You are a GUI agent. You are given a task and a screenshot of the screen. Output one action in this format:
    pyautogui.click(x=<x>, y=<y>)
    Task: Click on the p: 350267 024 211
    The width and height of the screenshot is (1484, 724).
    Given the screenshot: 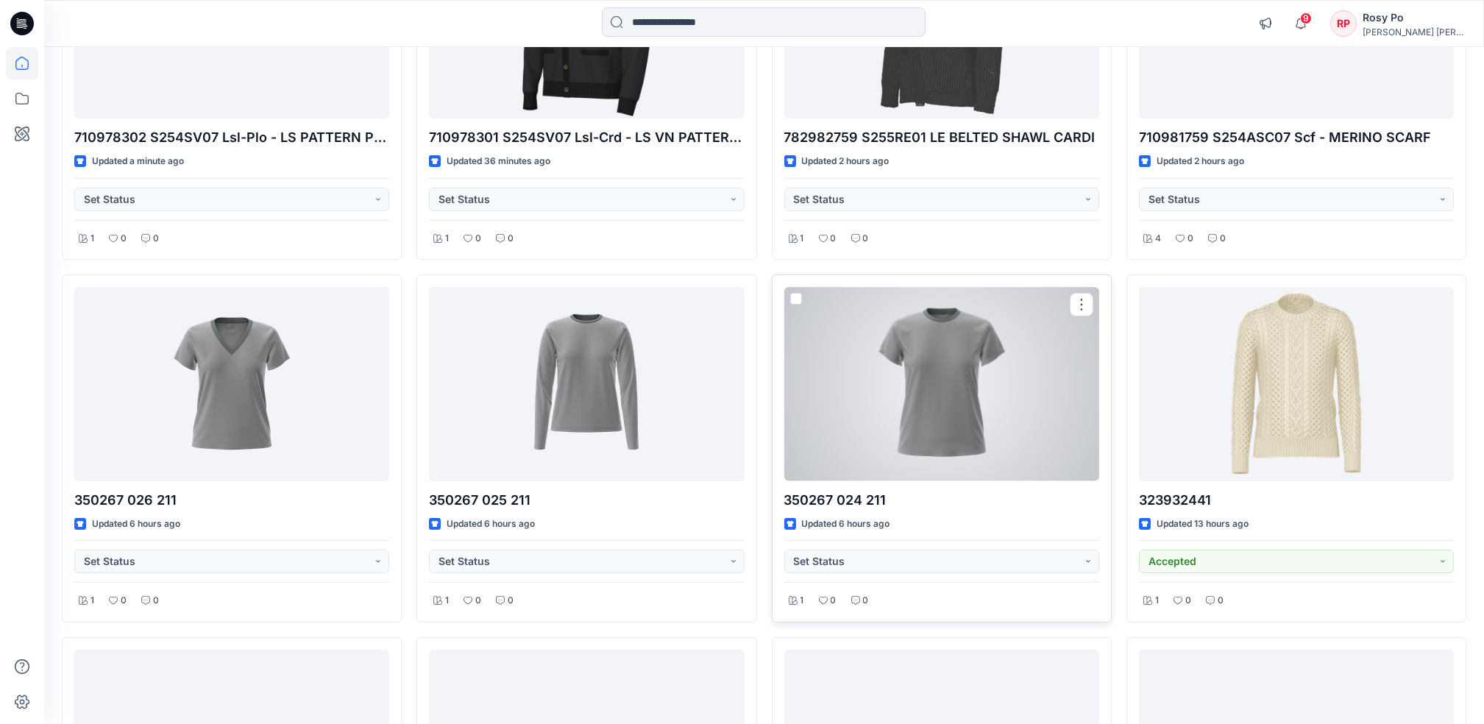 What is the action you would take?
    pyautogui.click(x=942, y=500)
    